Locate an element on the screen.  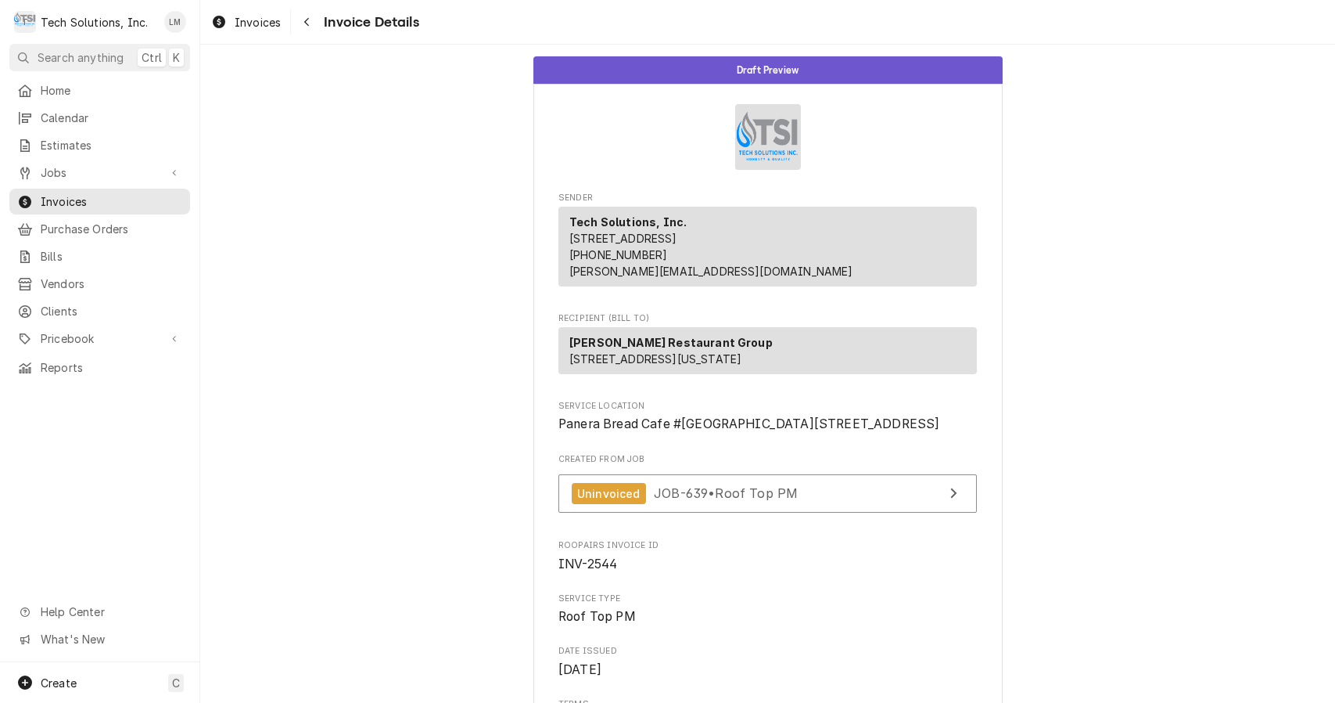
span: Purchase Orders is located at coordinates (111, 228).